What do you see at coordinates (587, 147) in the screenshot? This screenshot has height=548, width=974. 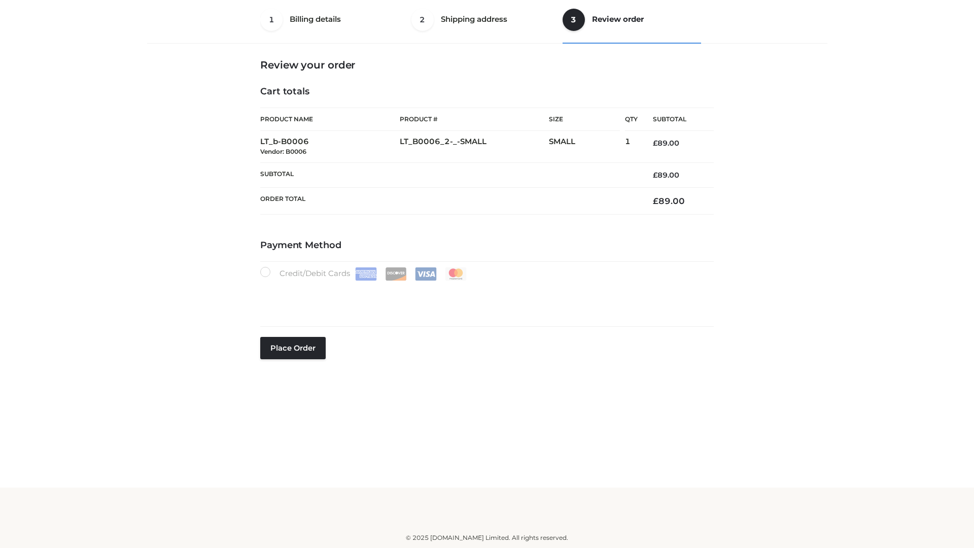 I see `td: SMALL` at bounding box center [587, 147].